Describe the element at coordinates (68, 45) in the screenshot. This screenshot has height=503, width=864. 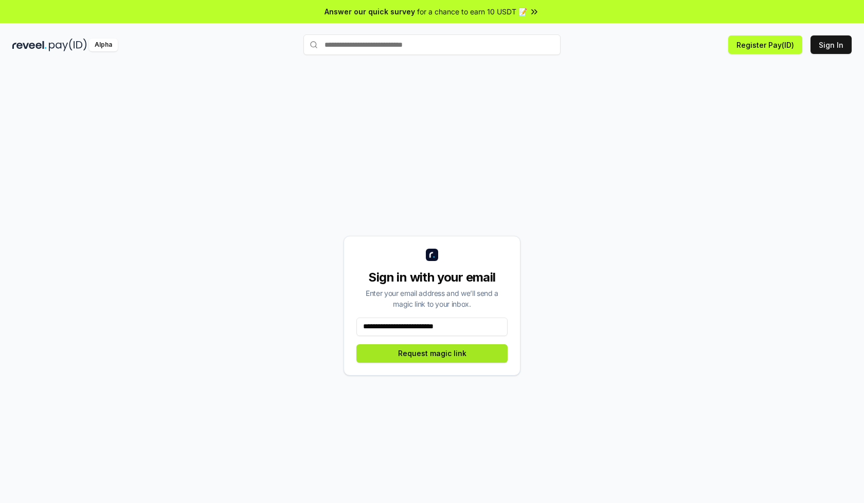
I see `img: pay_id` at that location.